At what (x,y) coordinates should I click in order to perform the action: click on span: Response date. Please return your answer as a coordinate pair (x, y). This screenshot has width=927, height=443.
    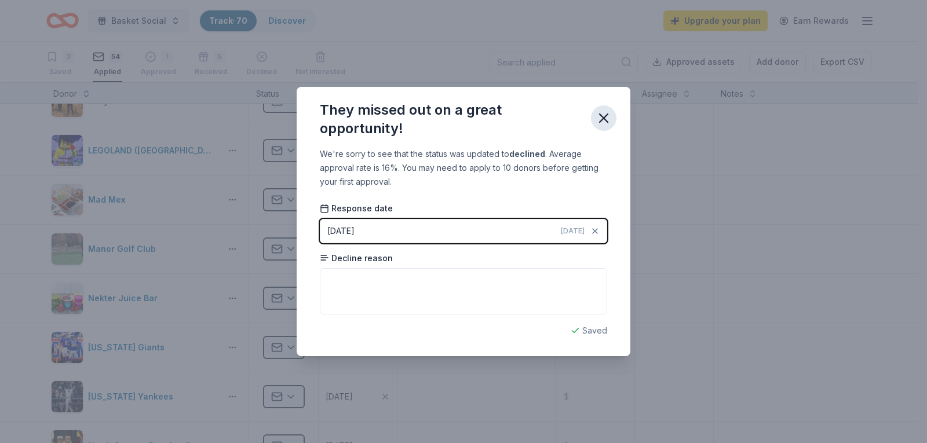
    Looking at the image, I should click on (356, 209).